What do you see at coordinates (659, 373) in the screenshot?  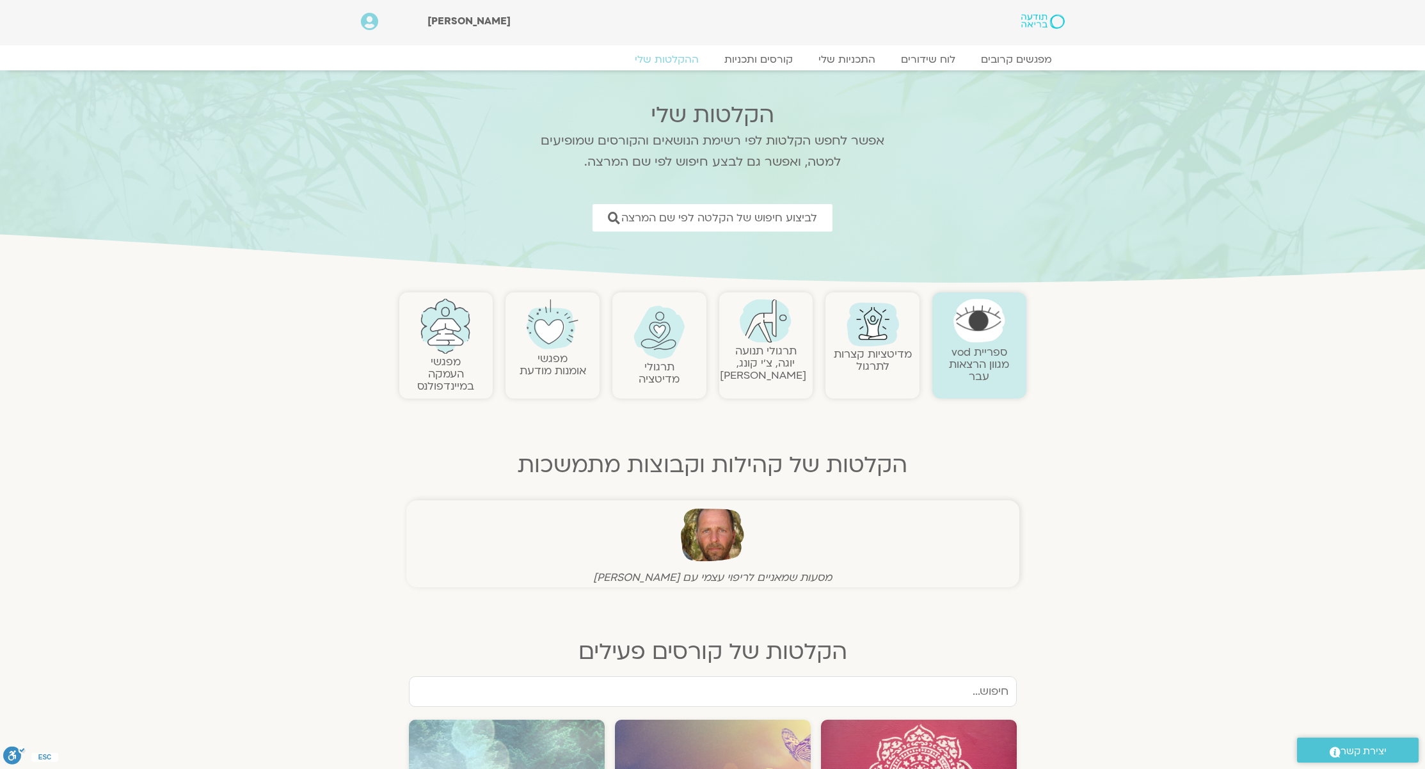 I see `a: תרגולימדיטציה` at bounding box center [659, 373].